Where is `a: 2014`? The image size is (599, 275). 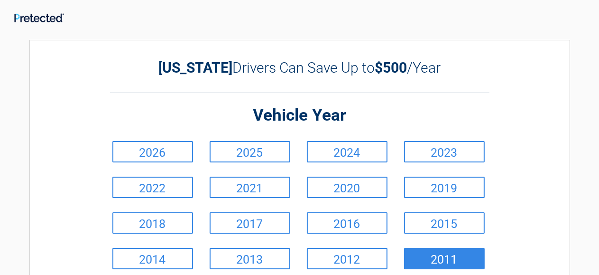 a: 2014 is located at coordinates (153, 258).